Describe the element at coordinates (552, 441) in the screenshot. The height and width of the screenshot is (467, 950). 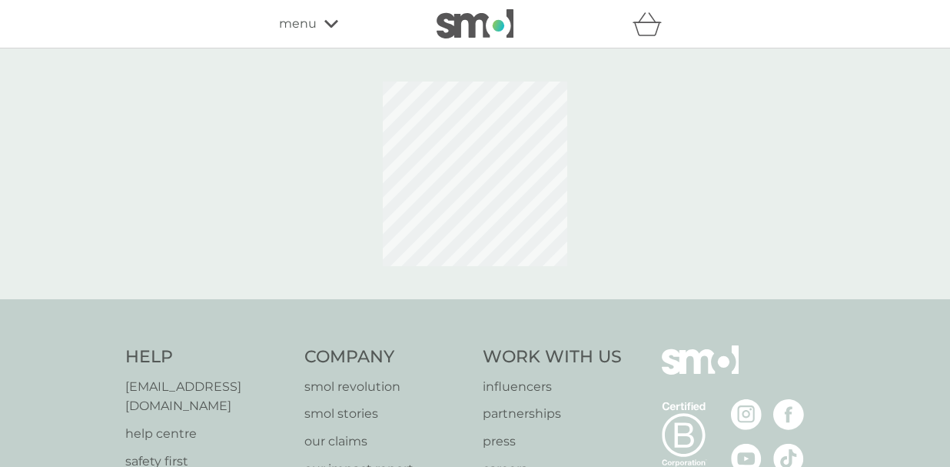
I see `a: press` at that location.